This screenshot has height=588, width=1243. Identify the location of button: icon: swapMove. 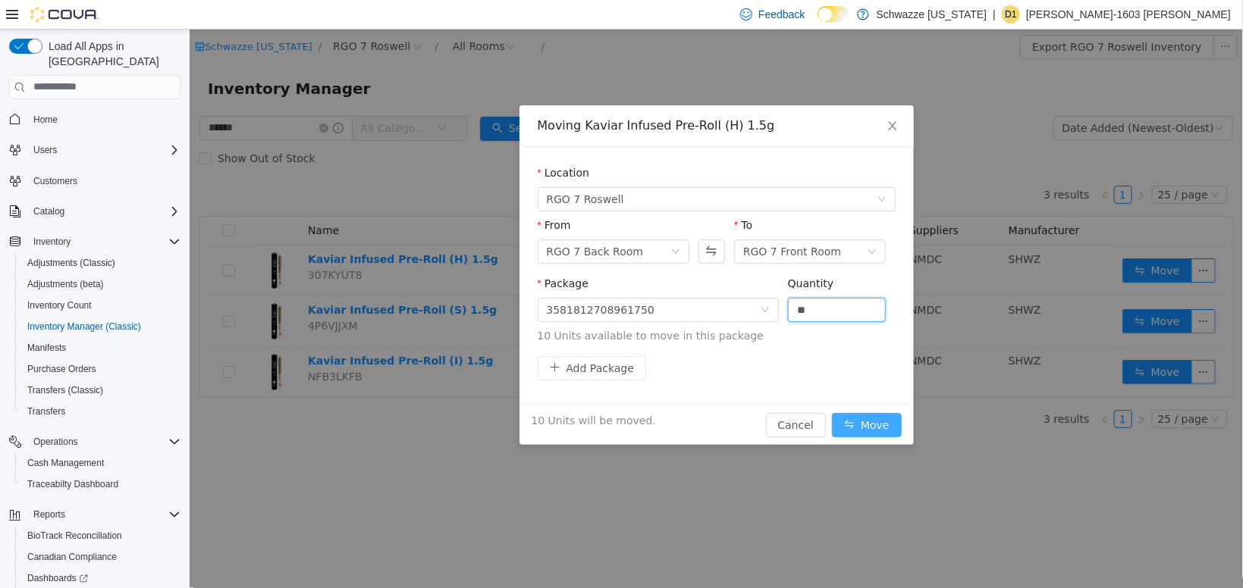
(677, 396).